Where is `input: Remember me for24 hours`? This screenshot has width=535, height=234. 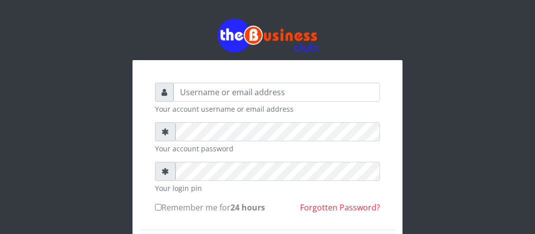 input: Remember me for24 hours is located at coordinates (158, 207).